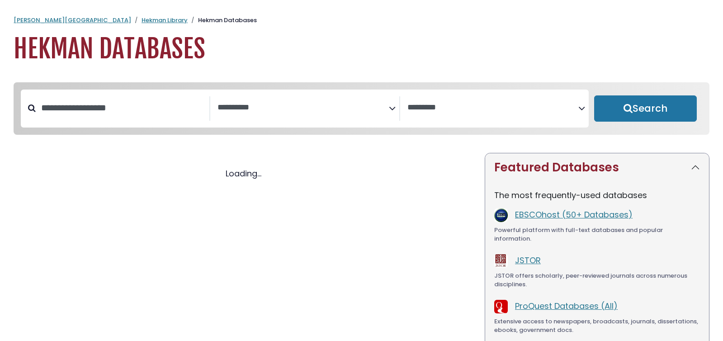 This screenshot has height=341, width=723. I want to click on a: Hekman Library, so click(165, 20).